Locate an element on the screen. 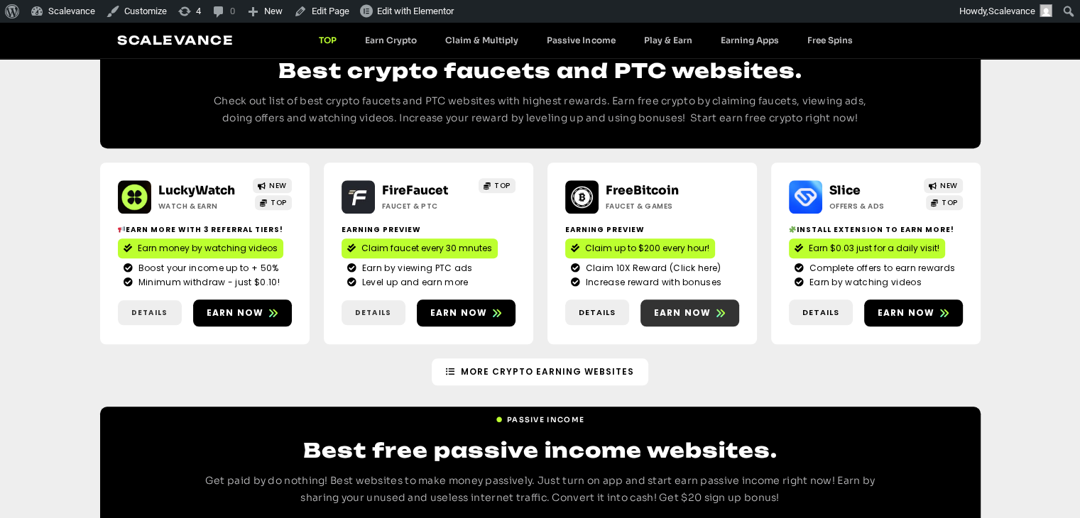 The width and height of the screenshot is (1080, 518). span: Passive Income is located at coordinates (545, 419).